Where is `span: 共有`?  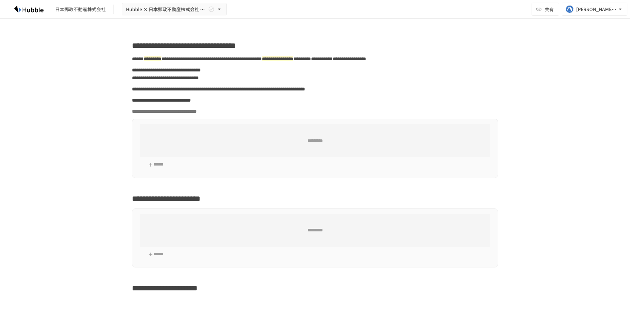
span: 共有 is located at coordinates (549, 9).